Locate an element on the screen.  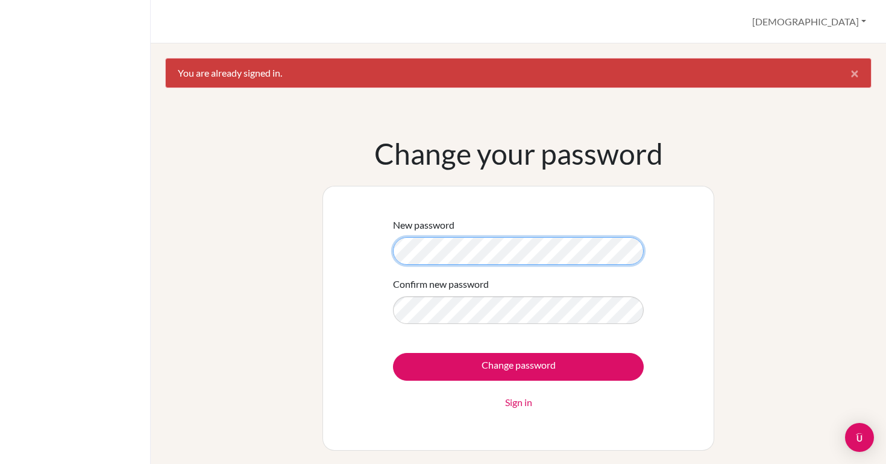
button: Close is located at coordinates (855, 73).